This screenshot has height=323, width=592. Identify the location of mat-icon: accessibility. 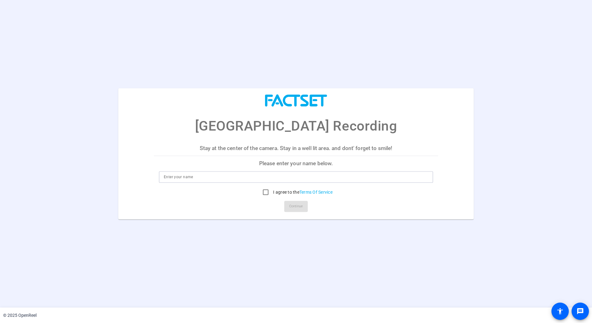
(560, 311).